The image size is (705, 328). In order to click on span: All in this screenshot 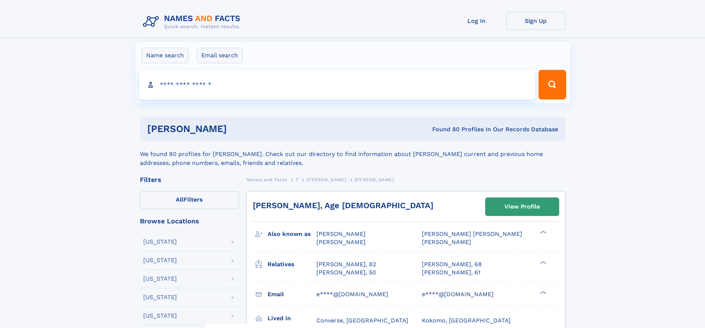, I will do `click(179, 199)`.